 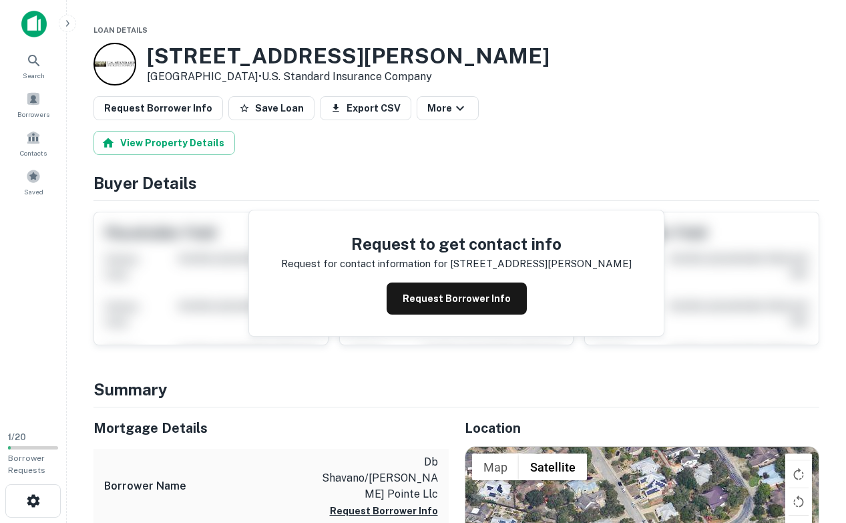 I want to click on button: More, so click(x=447, y=108).